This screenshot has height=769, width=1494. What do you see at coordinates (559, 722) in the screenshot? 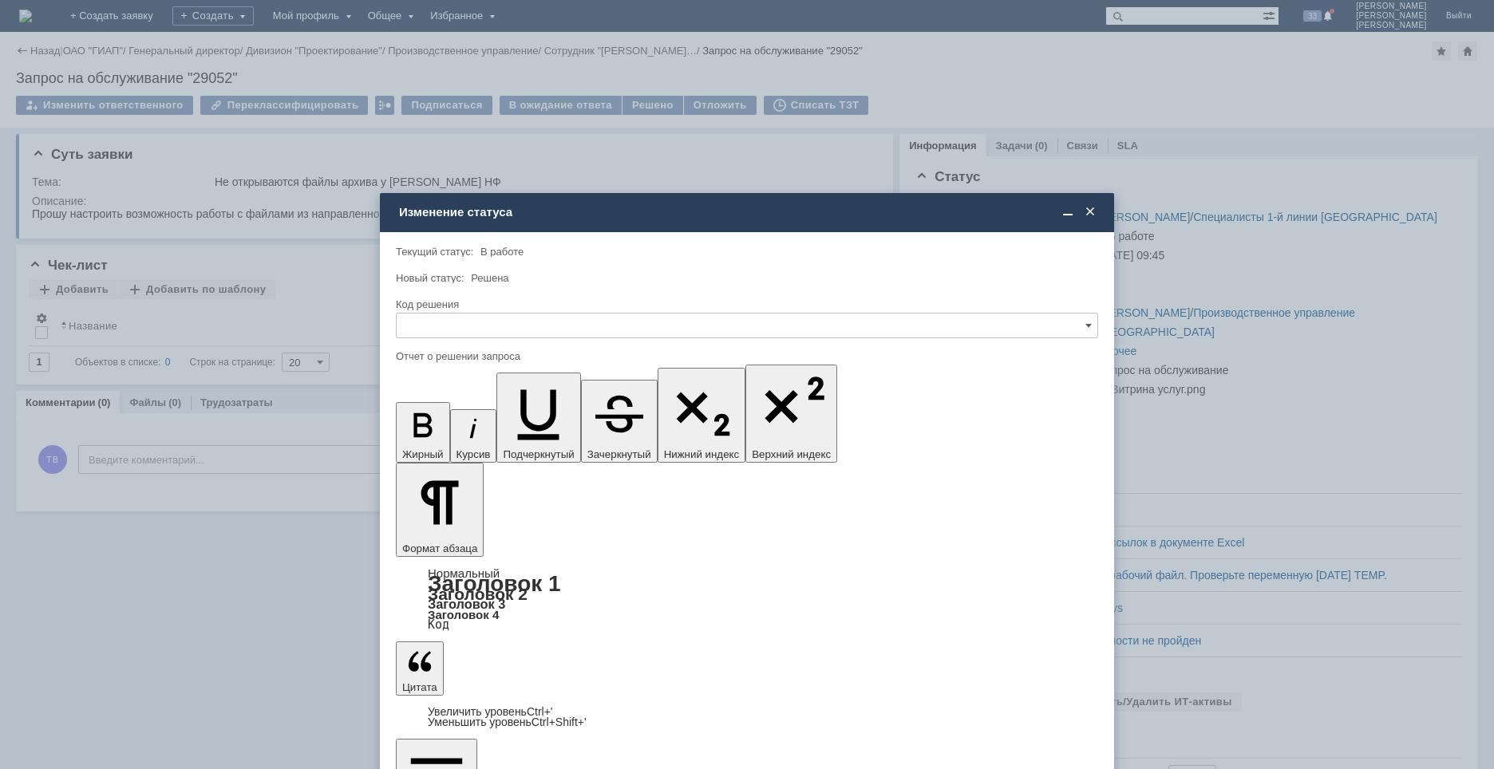
I see `span: Ctrl+Shift+'` at bounding box center [559, 722].